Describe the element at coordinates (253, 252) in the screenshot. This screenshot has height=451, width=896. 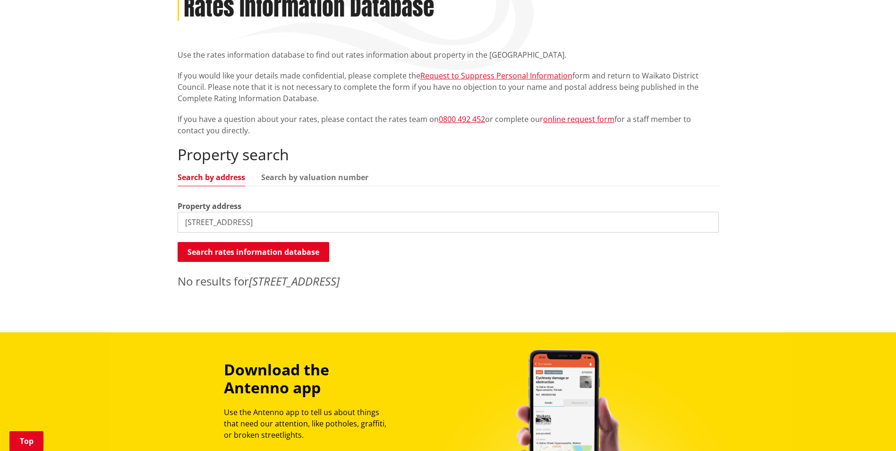
I see `button: Search rates information database` at that location.